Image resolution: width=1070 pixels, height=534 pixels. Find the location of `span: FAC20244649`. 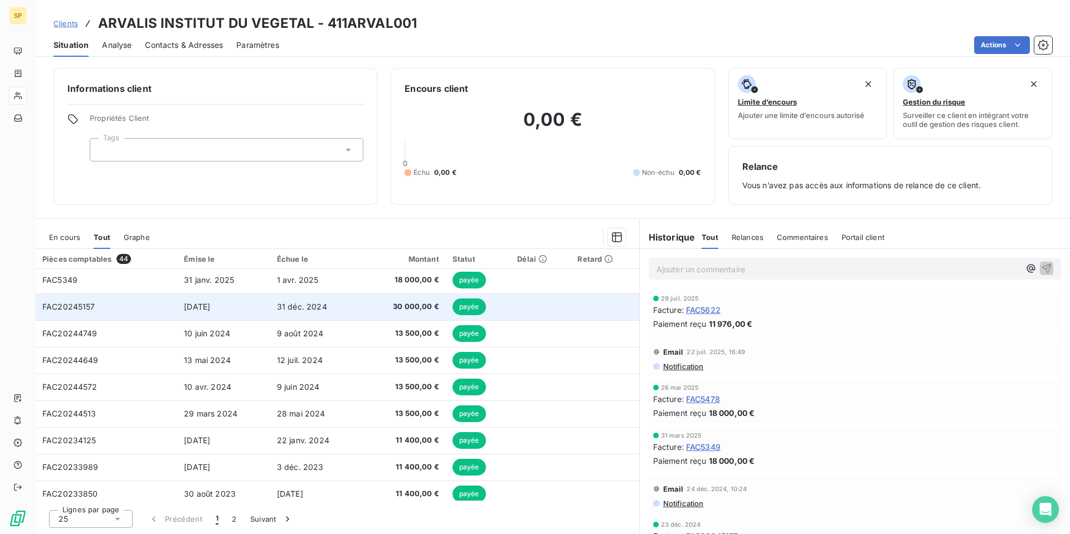

span: FAC20244649 is located at coordinates (70, 360).